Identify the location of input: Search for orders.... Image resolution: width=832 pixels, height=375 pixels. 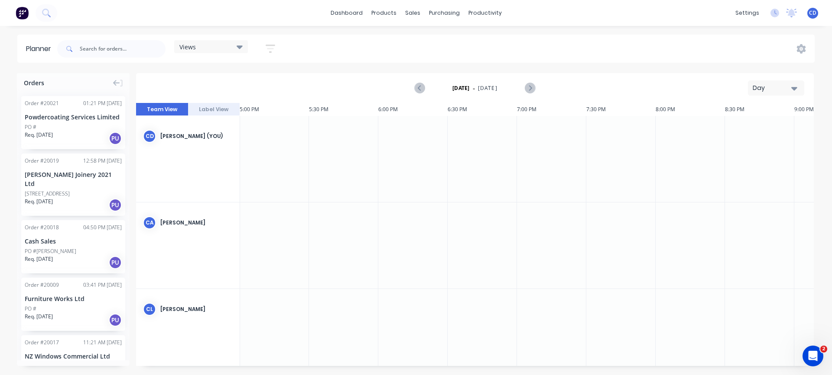
(123, 49).